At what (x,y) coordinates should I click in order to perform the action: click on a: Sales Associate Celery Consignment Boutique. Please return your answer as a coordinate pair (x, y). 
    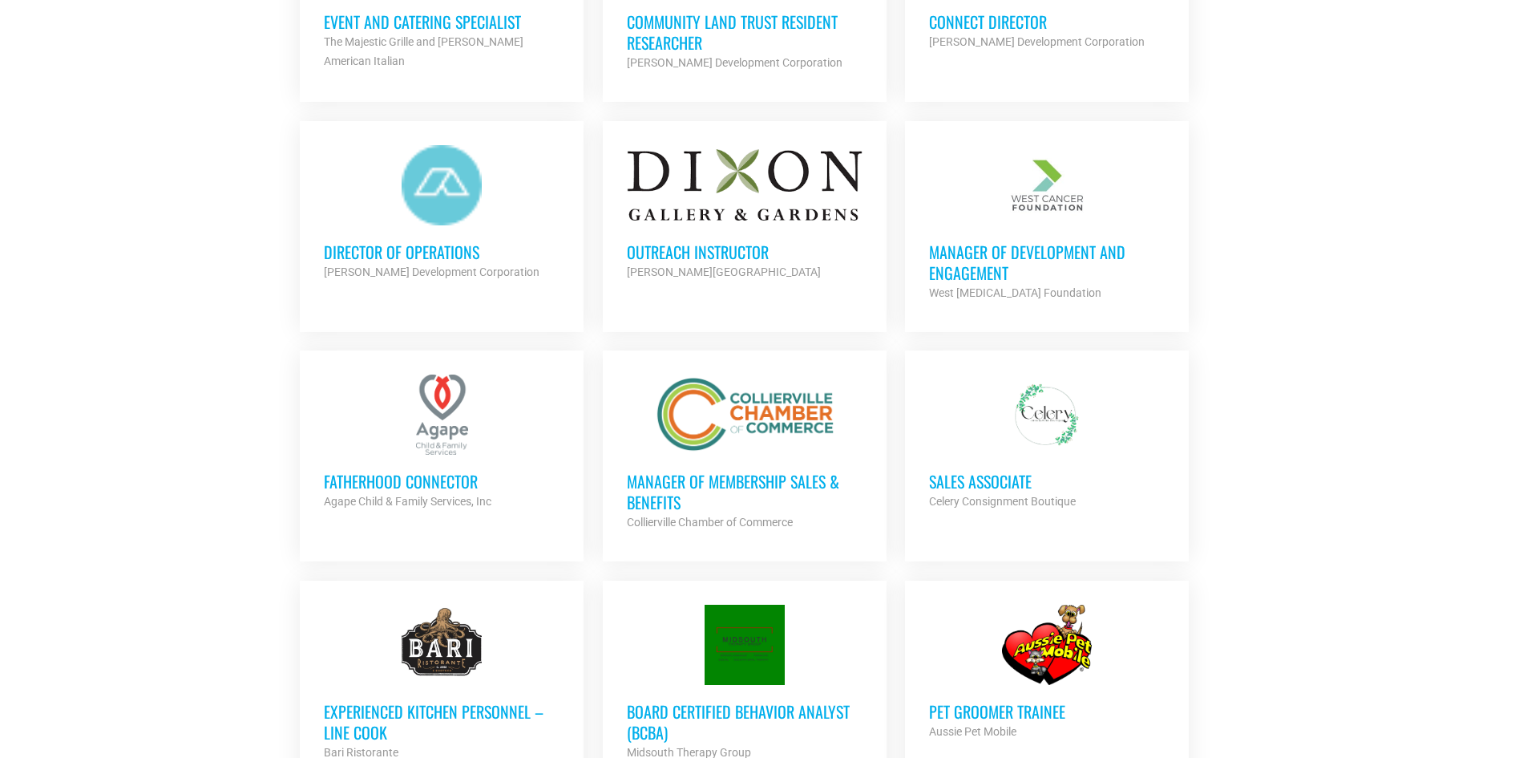
    Looking at the image, I should click on (1047, 443).